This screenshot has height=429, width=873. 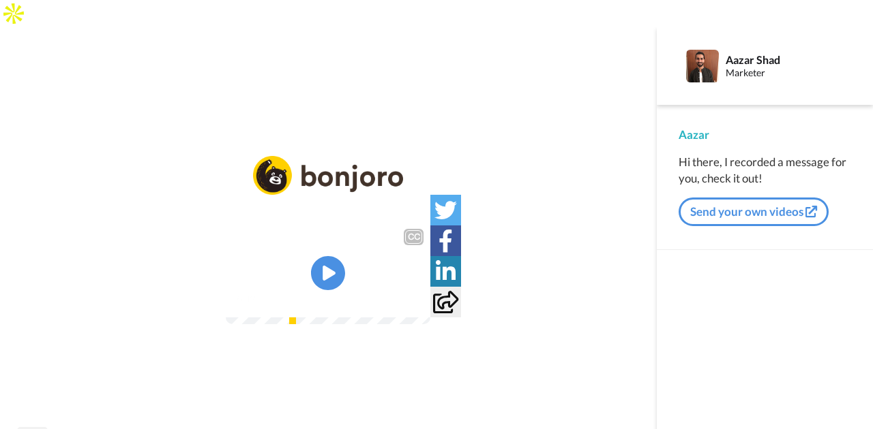 I want to click on img: Full screen, so click(x=411, y=299).